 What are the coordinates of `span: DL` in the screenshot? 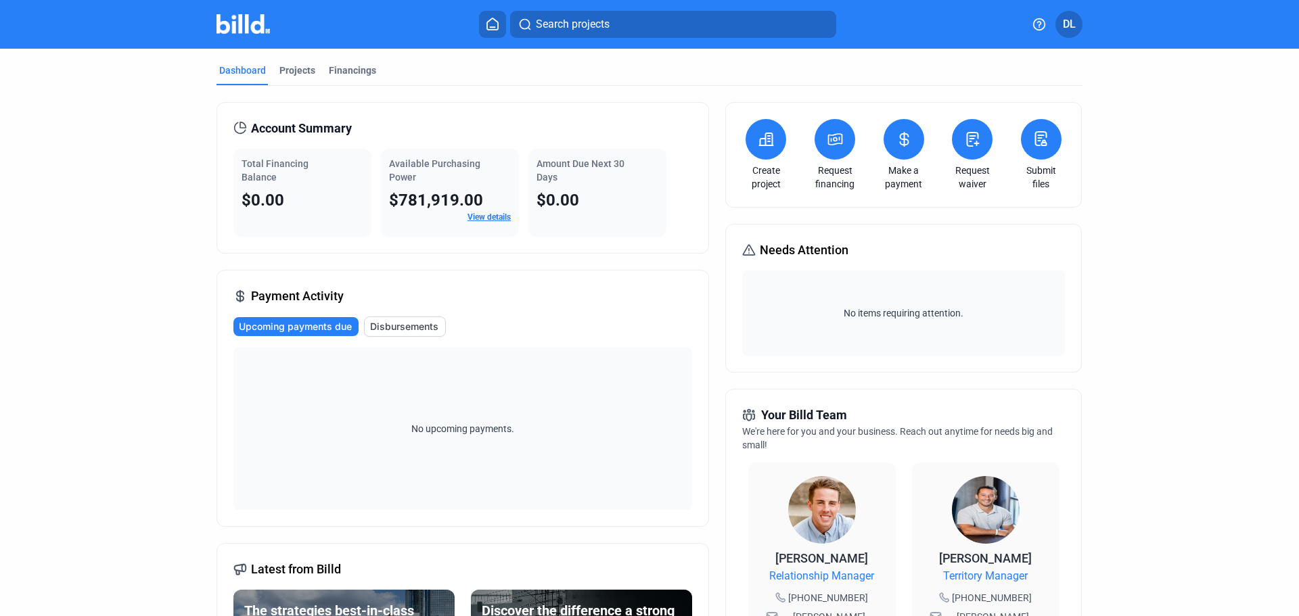 It's located at (1069, 24).